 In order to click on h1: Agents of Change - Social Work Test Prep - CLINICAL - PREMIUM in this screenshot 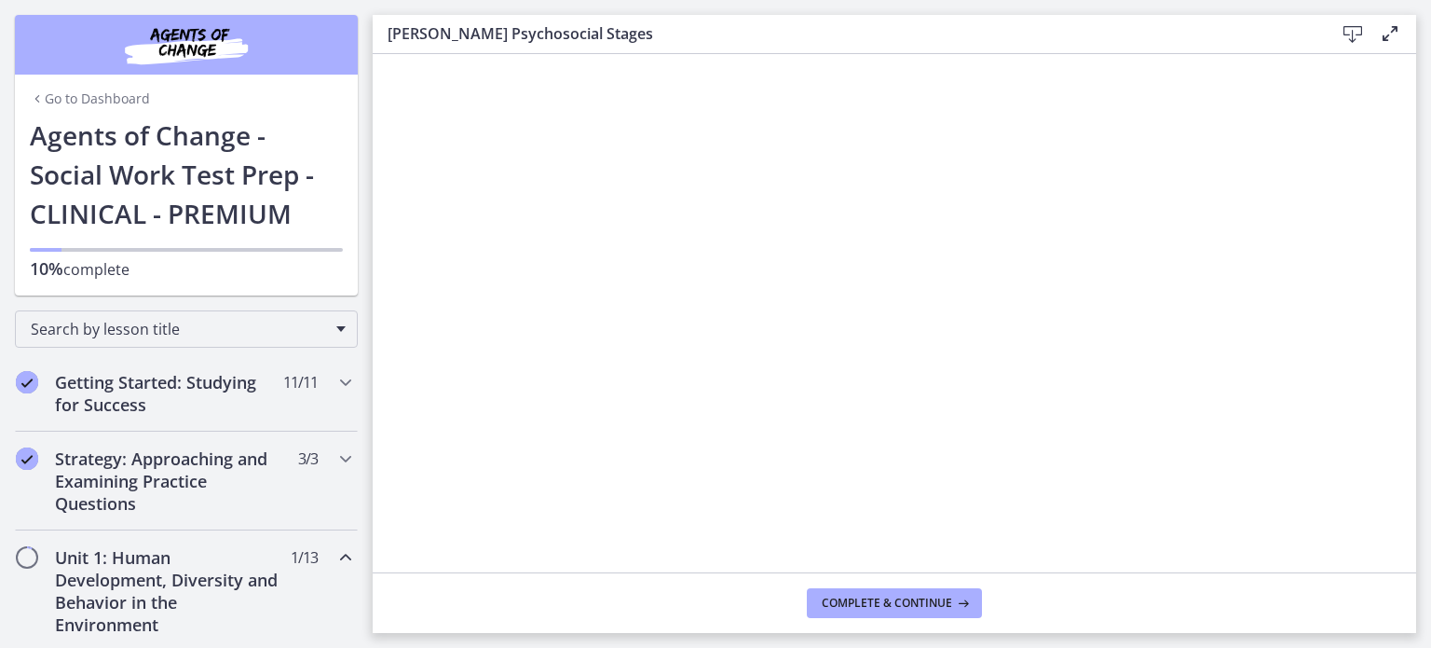, I will do `click(186, 174)`.